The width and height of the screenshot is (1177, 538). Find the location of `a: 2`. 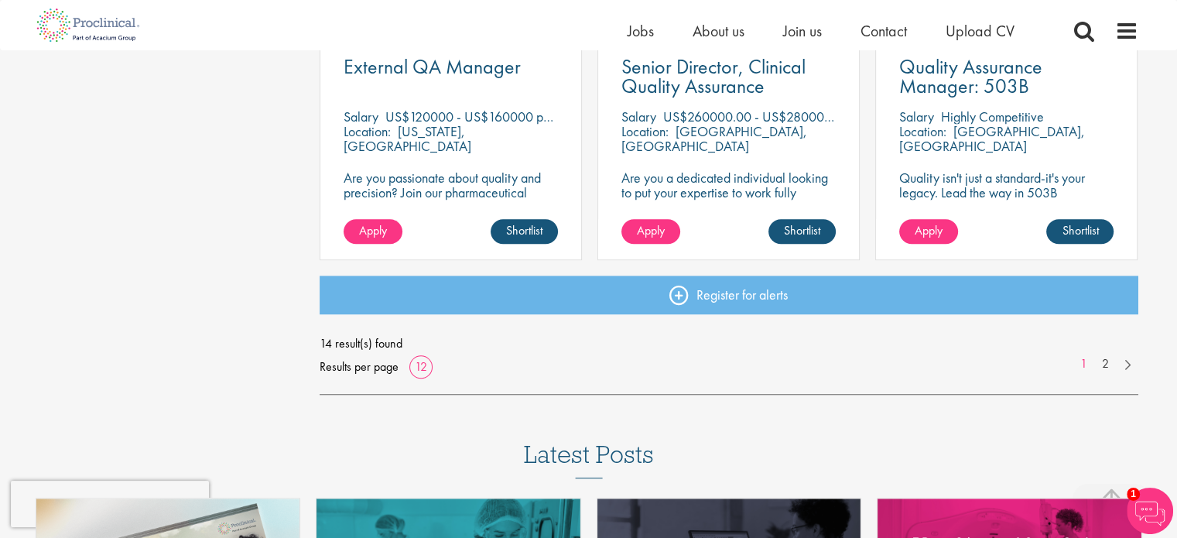

a: 2 is located at coordinates (1105, 364).